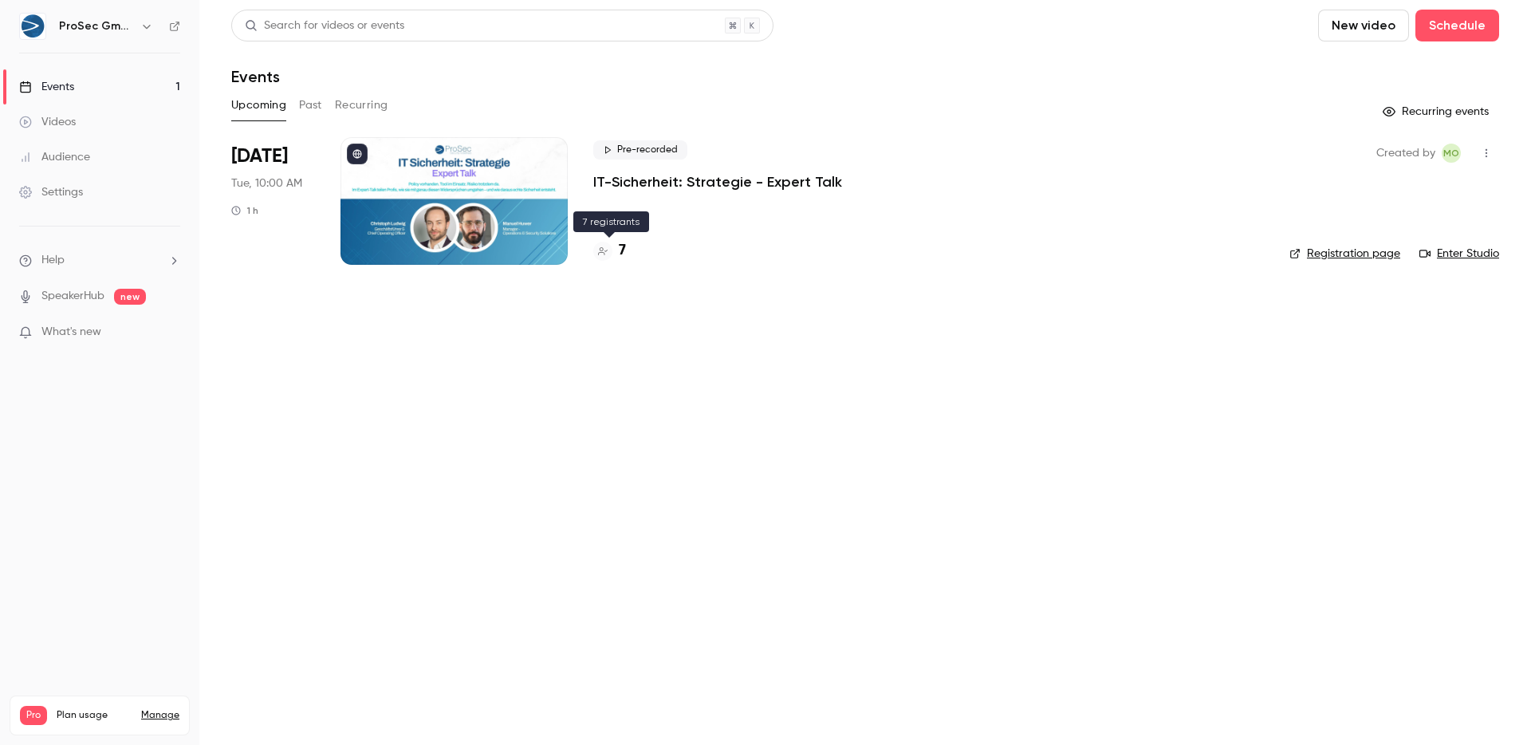  What do you see at coordinates (47, 122) in the screenshot?
I see `div: Videos` at bounding box center [47, 122].